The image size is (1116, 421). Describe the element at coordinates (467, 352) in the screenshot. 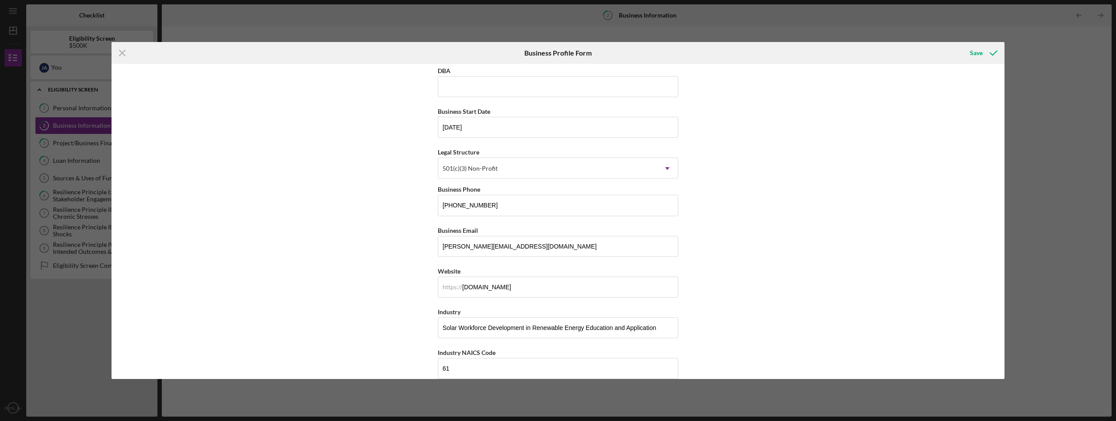

I see `label: Industry NAICS Code` at that location.